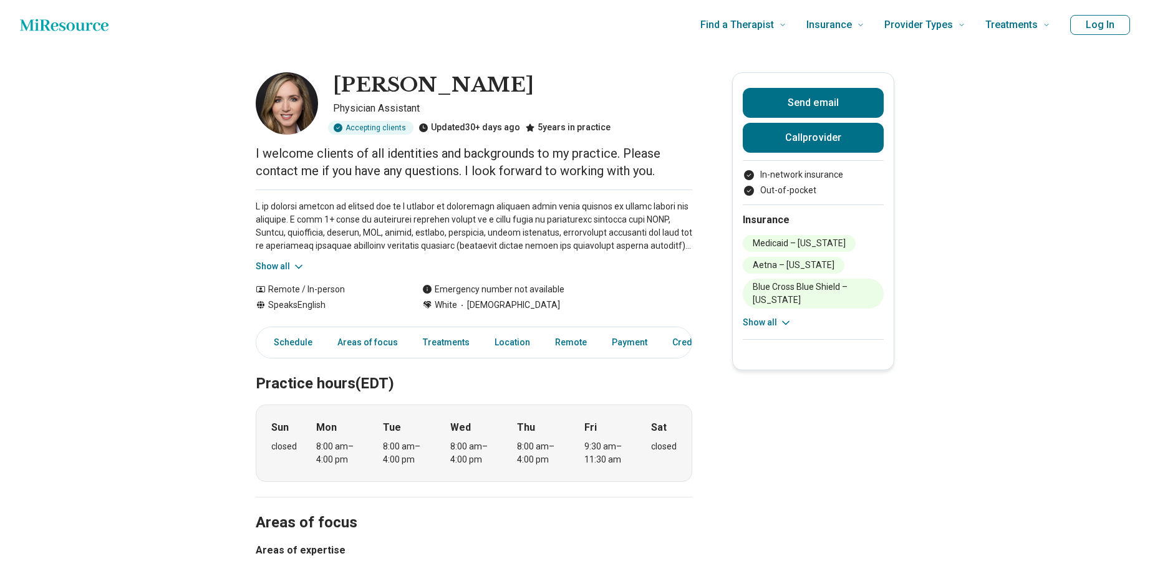  What do you see at coordinates (813, 138) in the screenshot?
I see `button: Callprovider` at bounding box center [813, 138].